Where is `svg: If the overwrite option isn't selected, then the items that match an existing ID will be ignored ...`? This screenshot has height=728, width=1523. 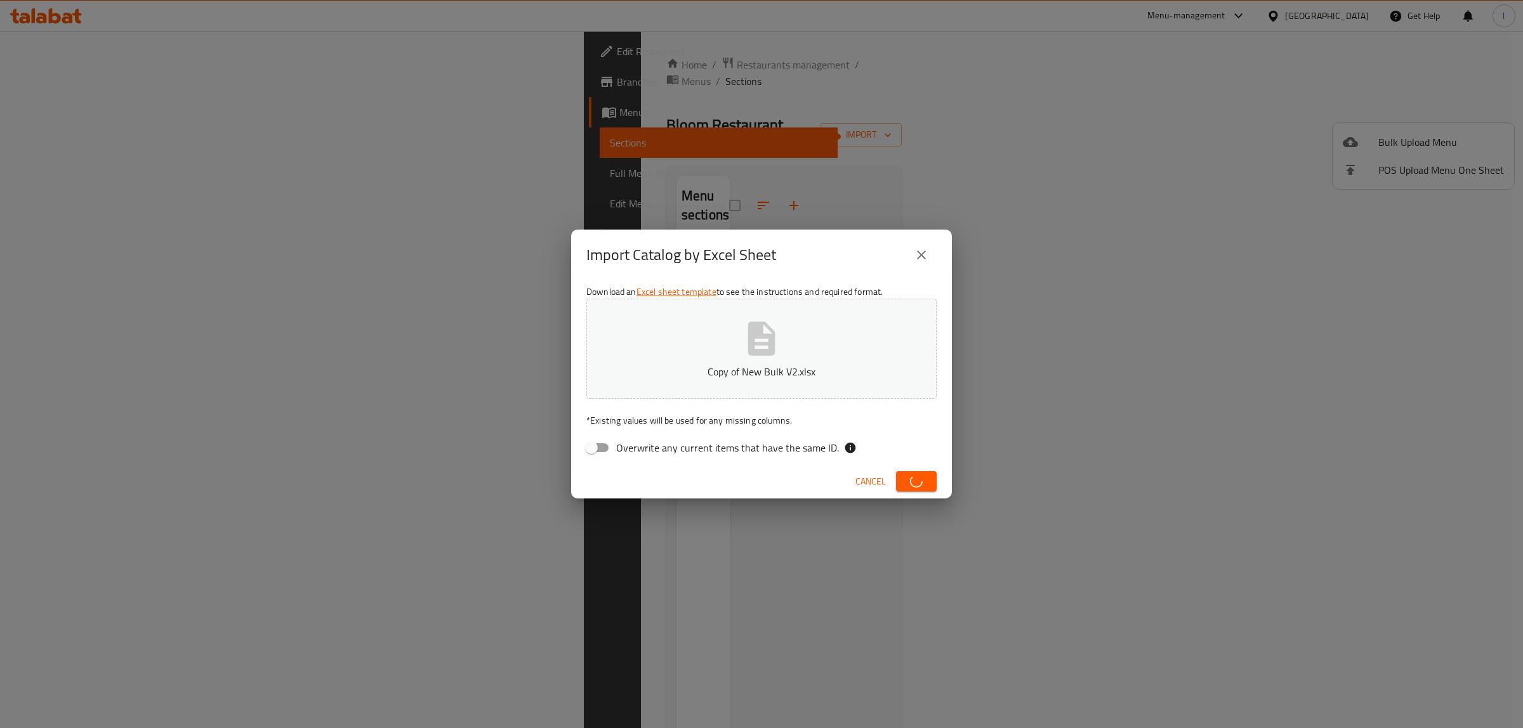 svg: If the overwrite option isn't selected, then the items that match an existing ID will be ignored ... is located at coordinates (850, 448).